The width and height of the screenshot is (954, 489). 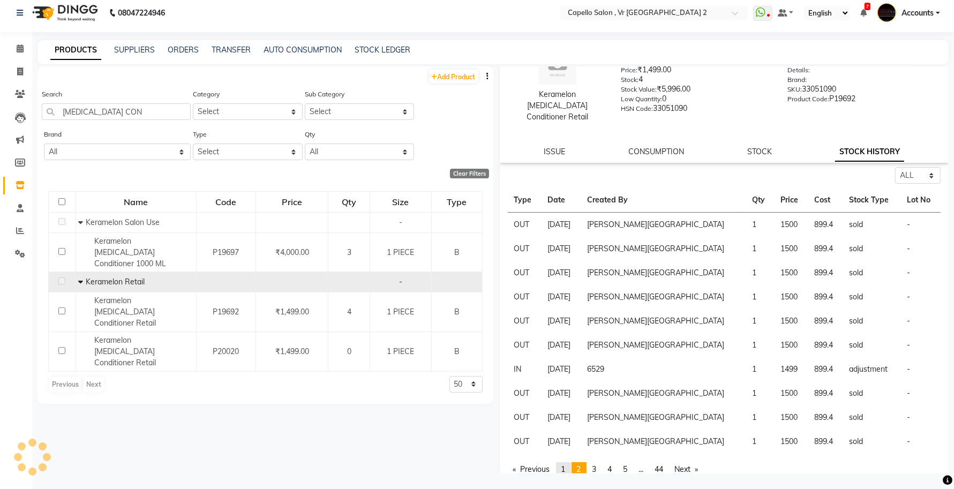 I want to click on span: Accounts, so click(x=917, y=13).